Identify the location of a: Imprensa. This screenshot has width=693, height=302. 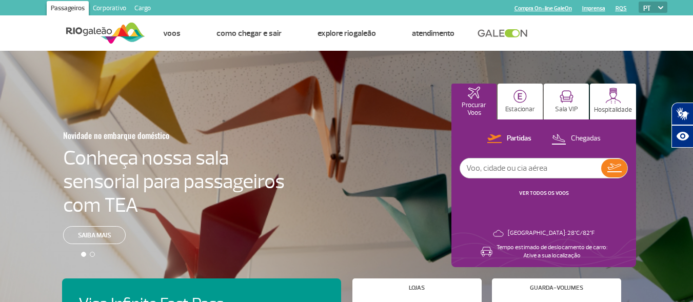
(594, 8).